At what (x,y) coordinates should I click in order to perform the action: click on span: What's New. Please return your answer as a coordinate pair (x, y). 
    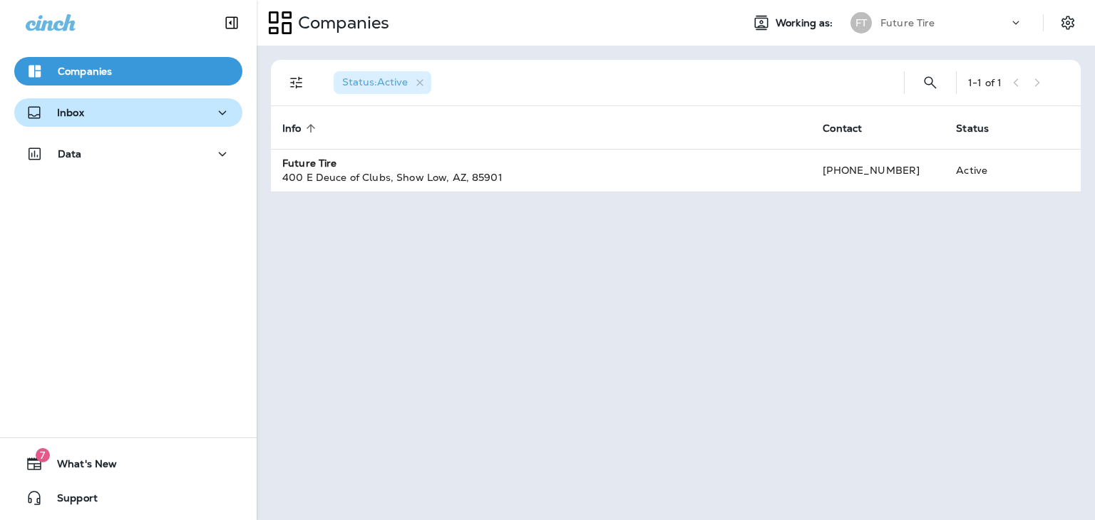
    Looking at the image, I should click on (80, 467).